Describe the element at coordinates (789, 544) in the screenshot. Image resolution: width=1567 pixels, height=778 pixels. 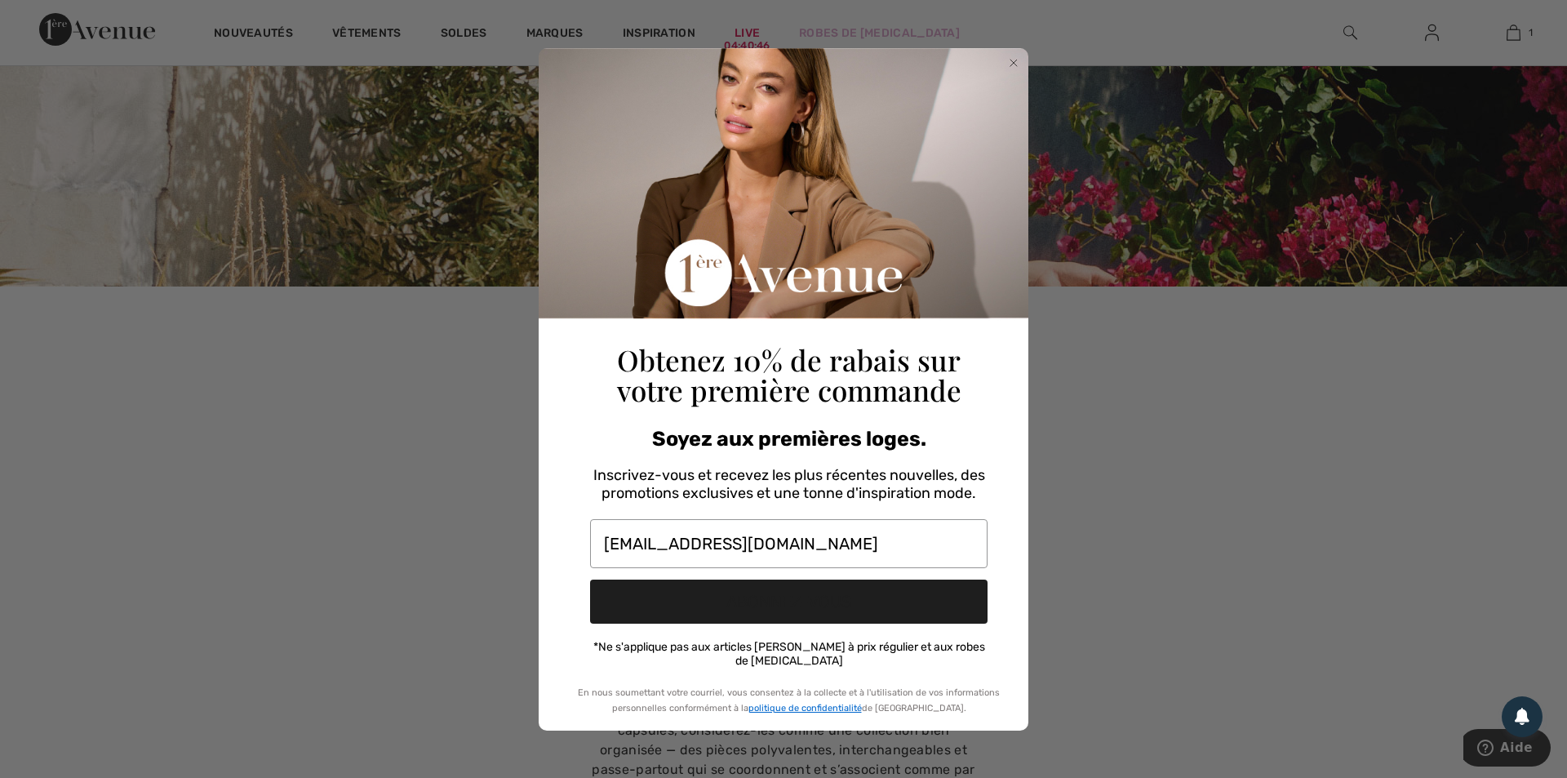
I see `input: Votre courriel` at that location.